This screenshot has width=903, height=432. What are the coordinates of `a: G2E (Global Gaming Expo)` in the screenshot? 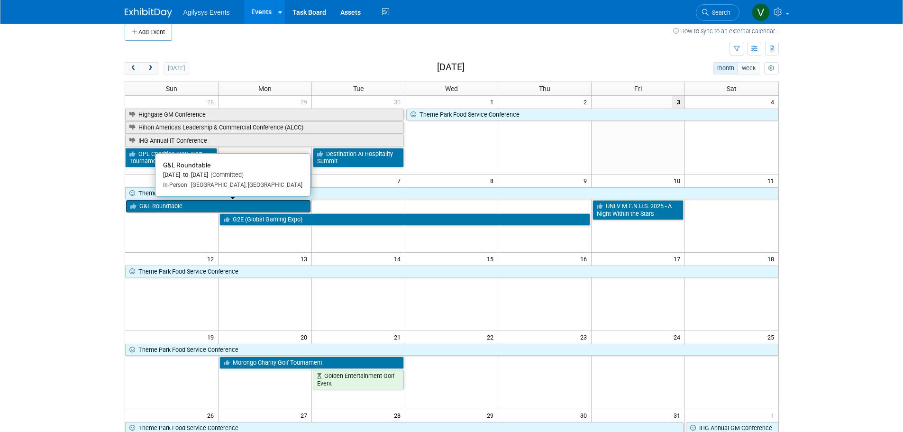 It's located at (405, 219).